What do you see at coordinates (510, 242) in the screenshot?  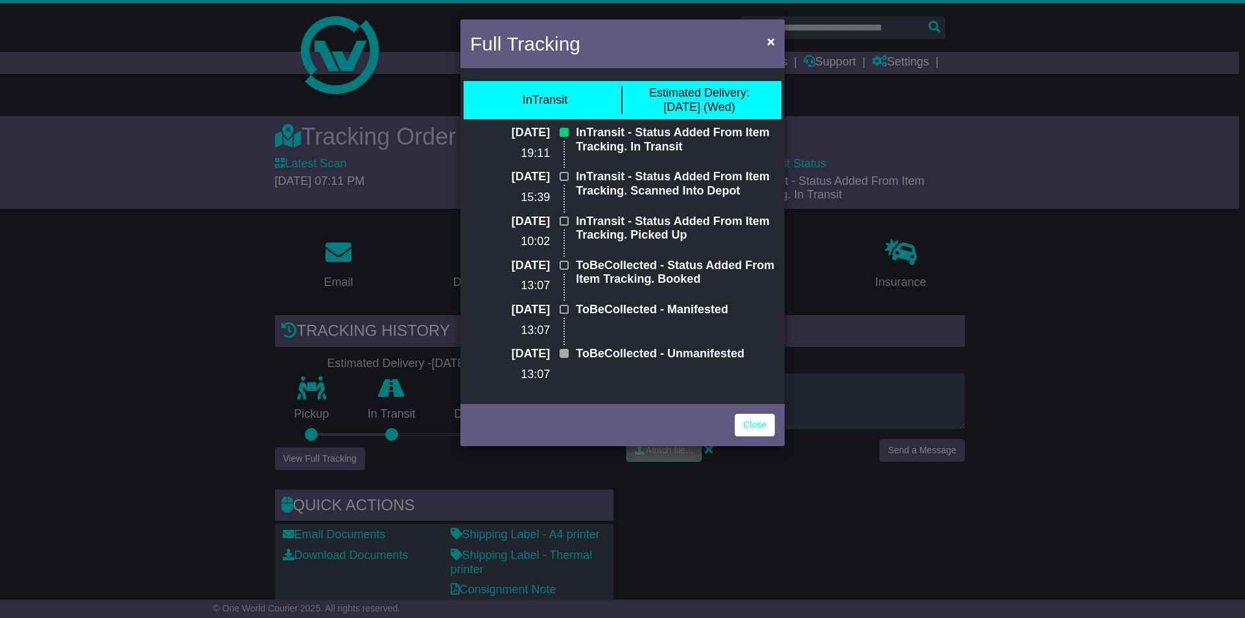 I see `p: 10:02` at bounding box center [510, 242].